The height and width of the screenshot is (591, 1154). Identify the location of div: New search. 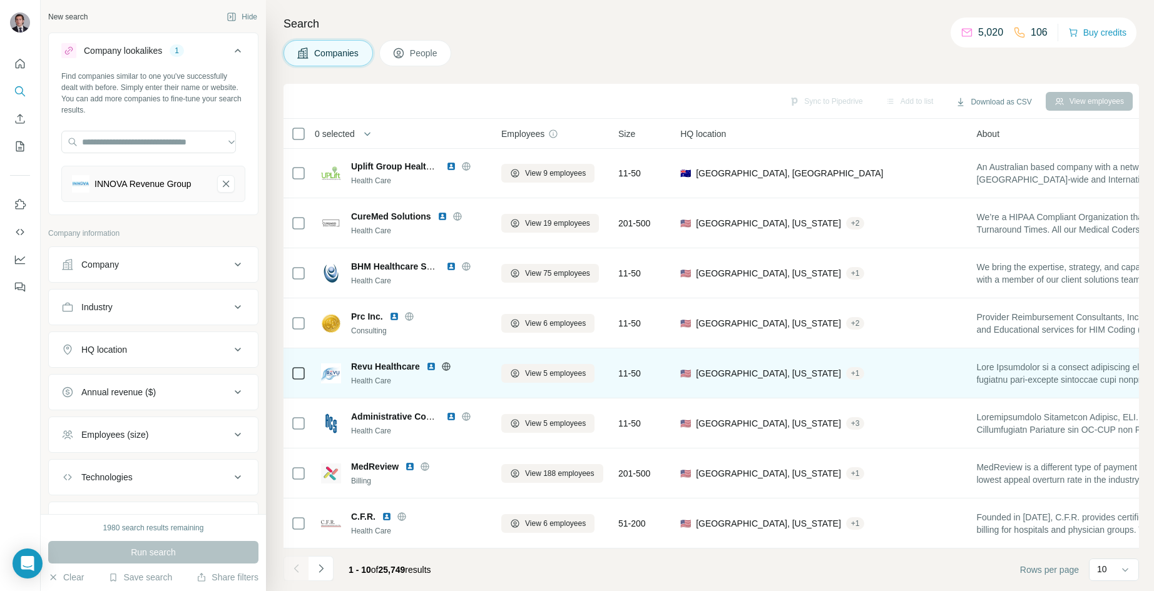
(68, 17).